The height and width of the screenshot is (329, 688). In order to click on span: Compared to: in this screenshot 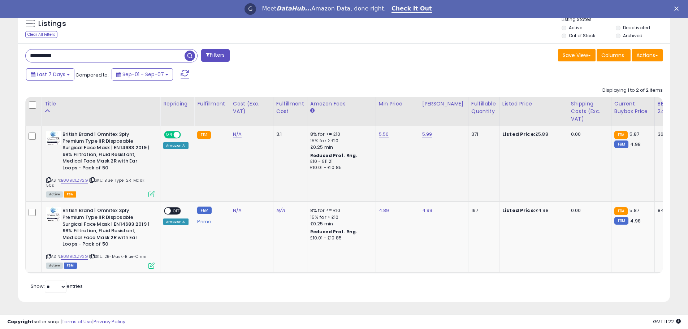, I will do `click(92, 75)`.